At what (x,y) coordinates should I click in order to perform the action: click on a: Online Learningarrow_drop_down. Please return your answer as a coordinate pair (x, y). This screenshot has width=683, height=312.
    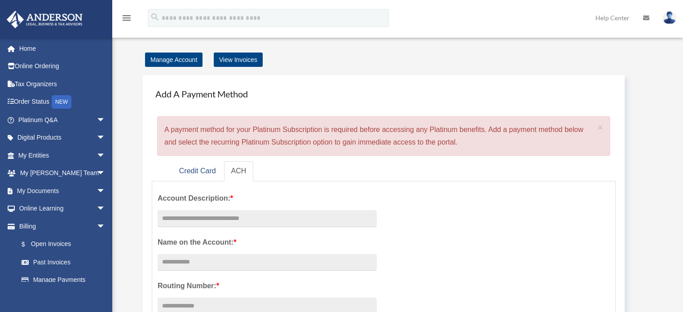
    Looking at the image, I should click on (62, 209).